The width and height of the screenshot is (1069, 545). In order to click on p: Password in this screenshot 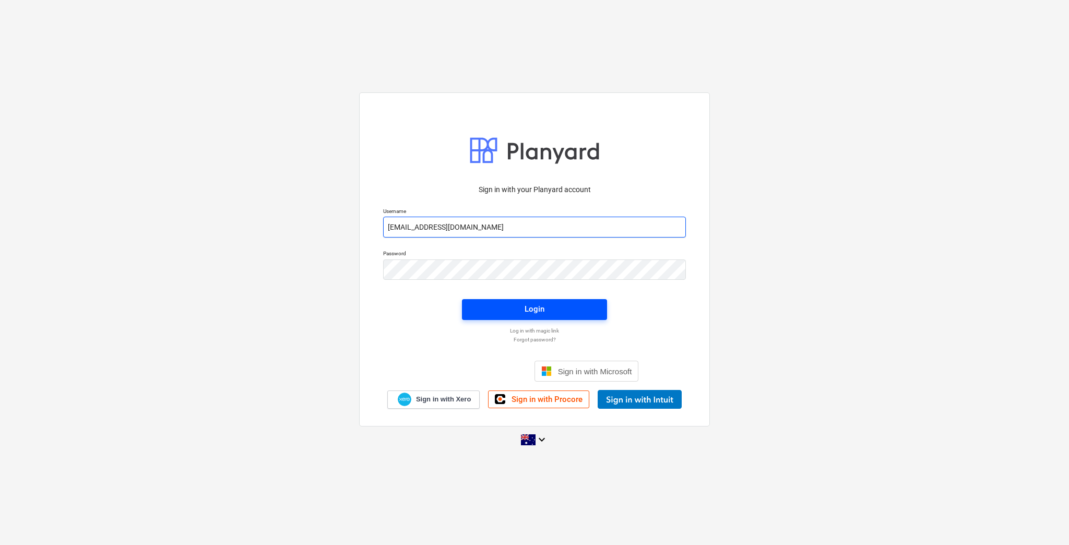, I will do `click(534, 254)`.